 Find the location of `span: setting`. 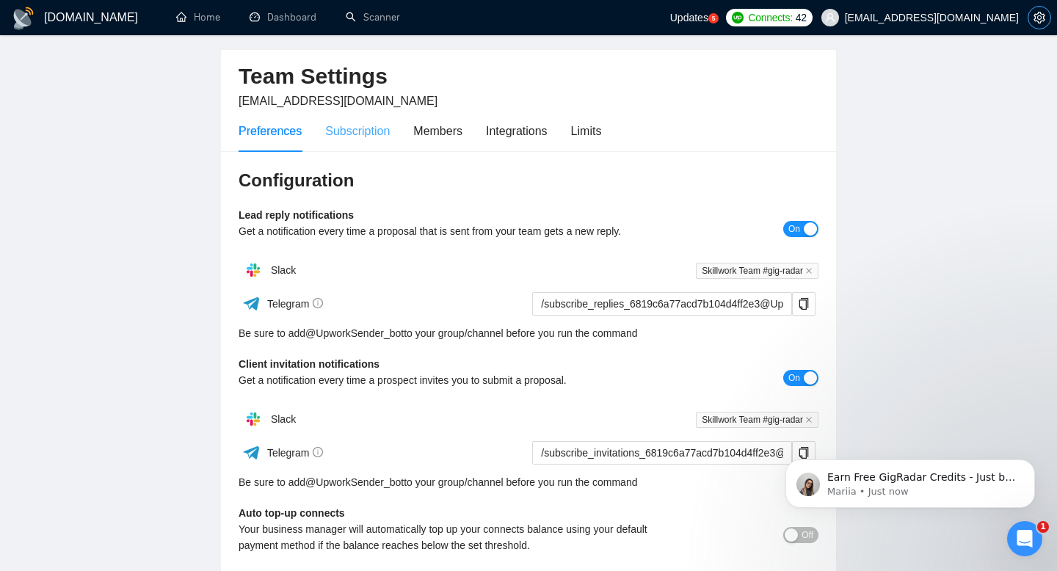

span: setting is located at coordinates (1039, 18).